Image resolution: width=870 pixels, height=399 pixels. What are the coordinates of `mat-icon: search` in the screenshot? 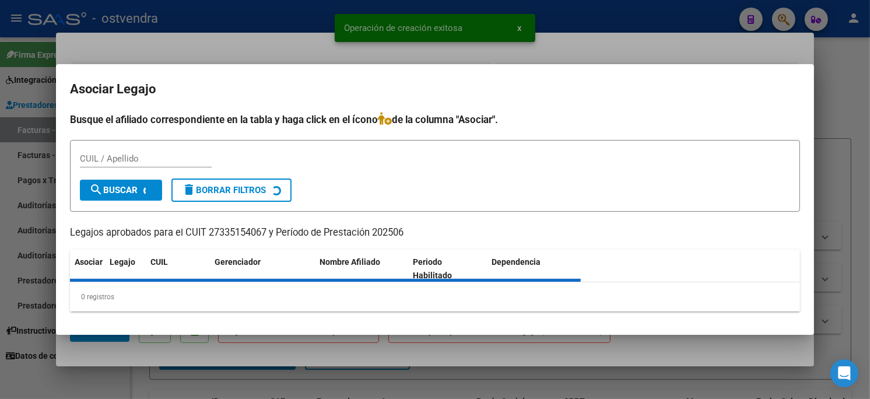 It's located at (96, 190).